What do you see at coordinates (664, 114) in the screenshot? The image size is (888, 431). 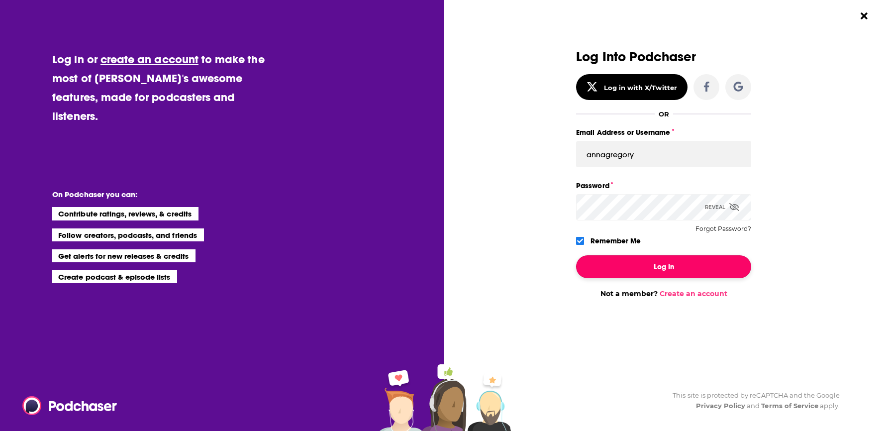 I see `div: OR` at bounding box center [664, 114].